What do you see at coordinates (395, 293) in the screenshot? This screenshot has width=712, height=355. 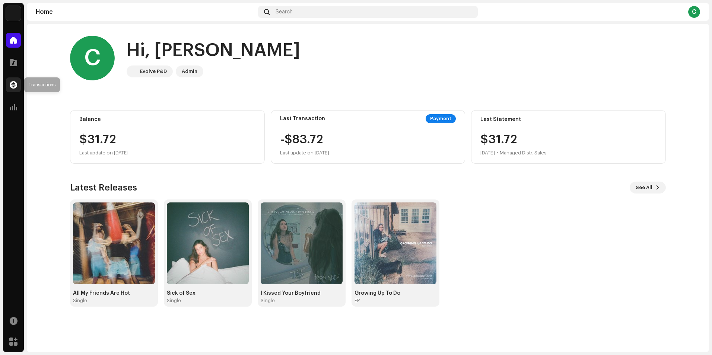 I see `div: Growing Up To Do` at bounding box center [395, 293].